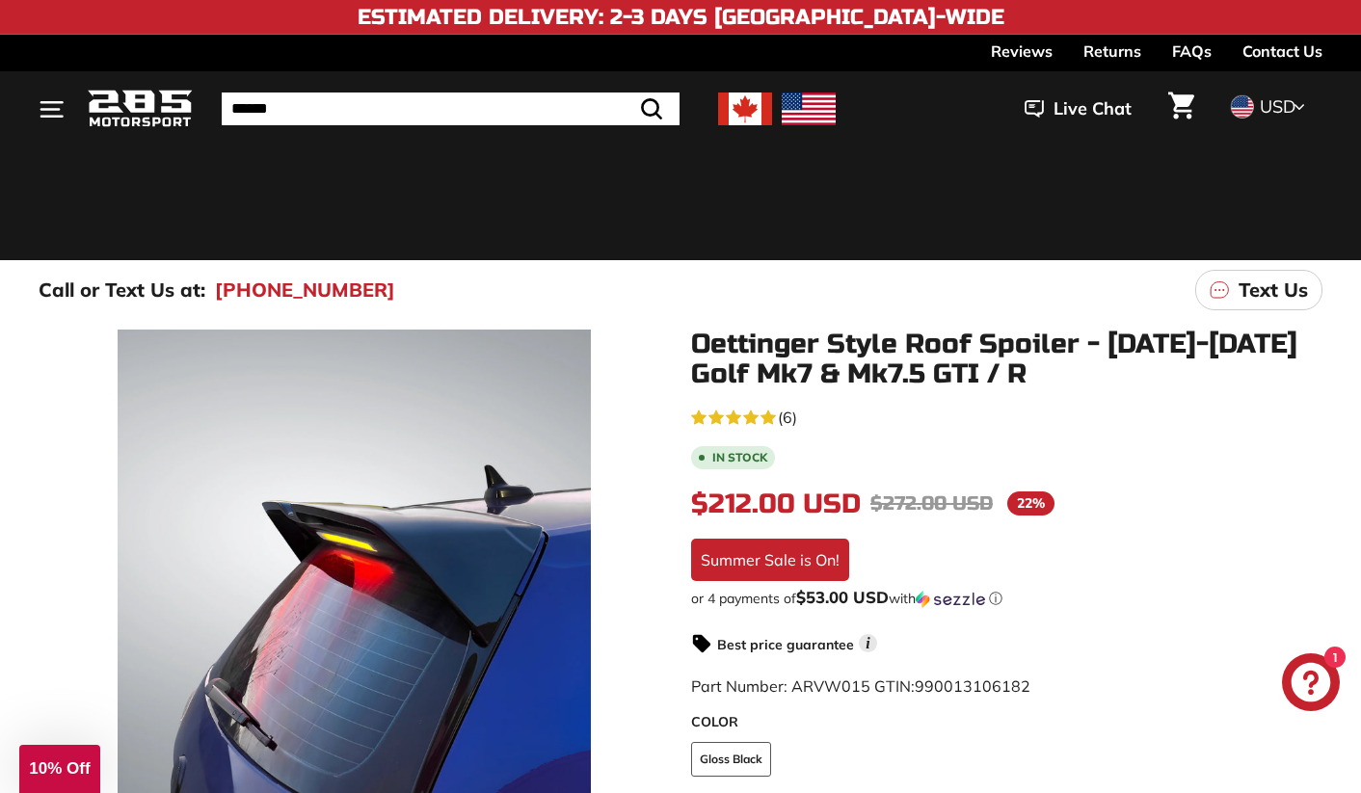 The image size is (1361, 793). Describe the element at coordinates (1311, 684) in the screenshot. I see `inbox-online-store-chat: Shopify online store chat` at that location.